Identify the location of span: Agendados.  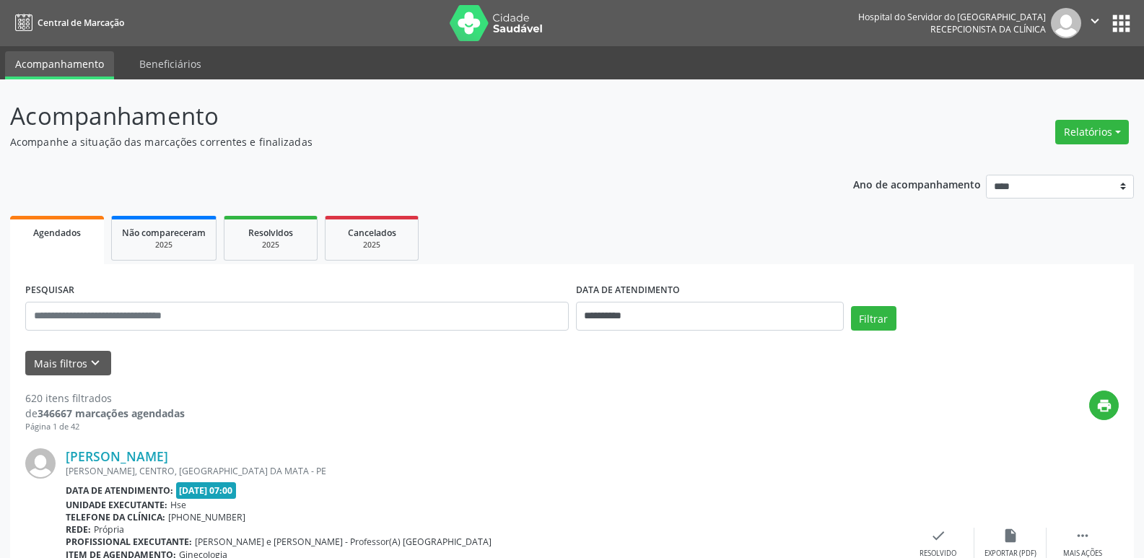
(57, 232).